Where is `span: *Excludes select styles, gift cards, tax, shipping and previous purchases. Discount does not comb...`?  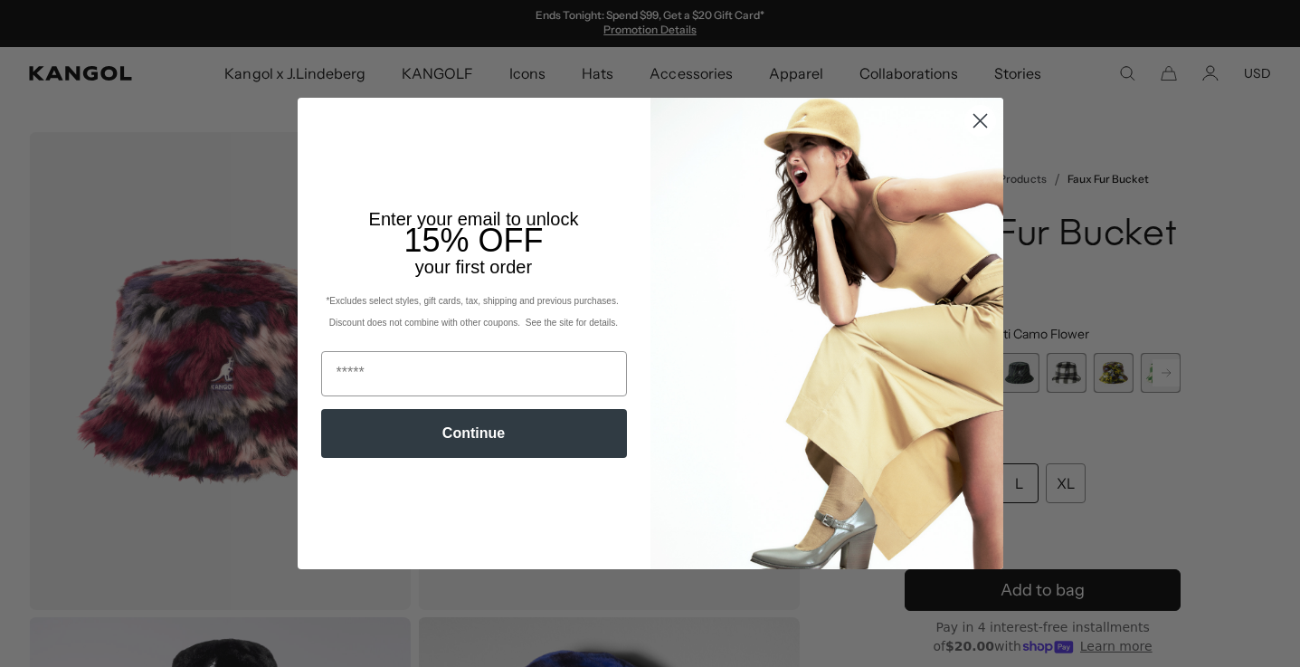
span: *Excludes select styles, gift cards, tax, shipping and previous purchases. Discount does not comb... is located at coordinates (473, 311).